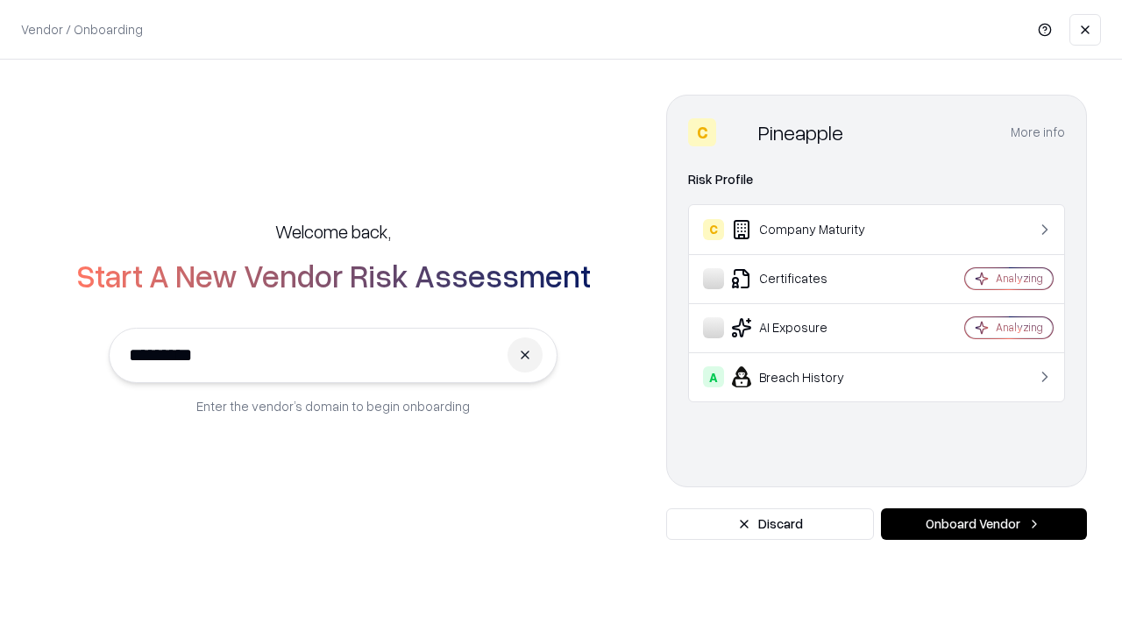 Image resolution: width=1122 pixels, height=631 pixels. What do you see at coordinates (800, 132) in the screenshot?
I see `div: Pineapple` at bounding box center [800, 132].